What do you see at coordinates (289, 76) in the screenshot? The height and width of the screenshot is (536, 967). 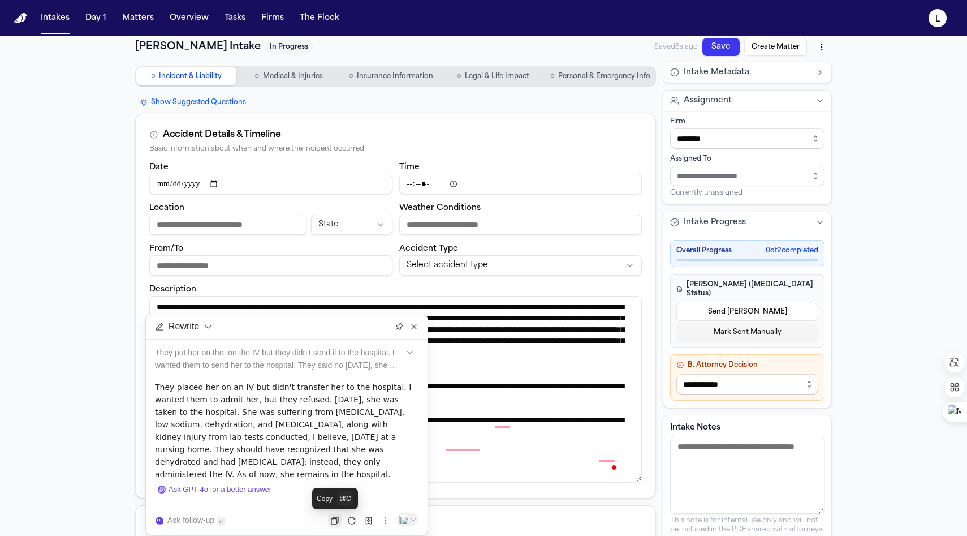 I see `button: Go to Medical & Injuries` at bounding box center [289, 76].